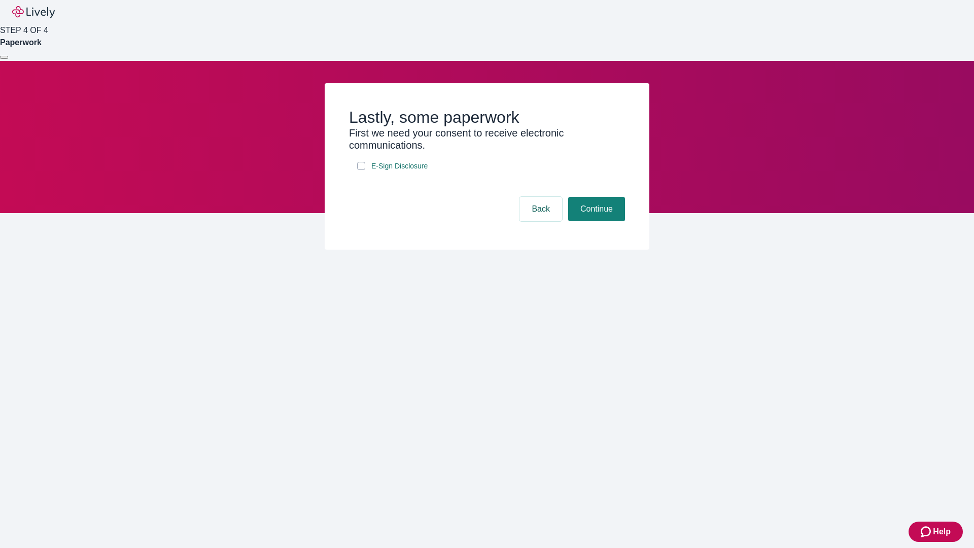  I want to click on span: Help, so click(941, 532).